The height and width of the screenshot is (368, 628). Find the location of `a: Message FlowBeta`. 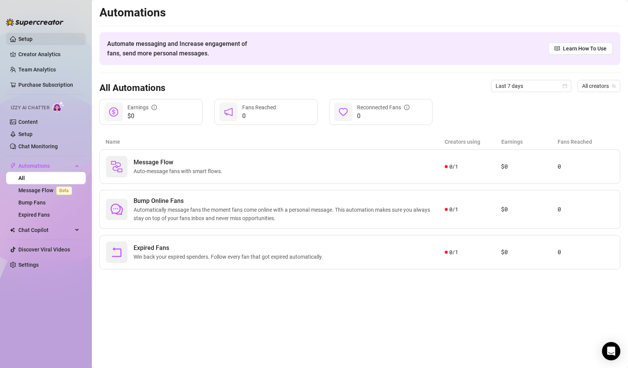

a: Message FlowBeta is located at coordinates (47, 191).